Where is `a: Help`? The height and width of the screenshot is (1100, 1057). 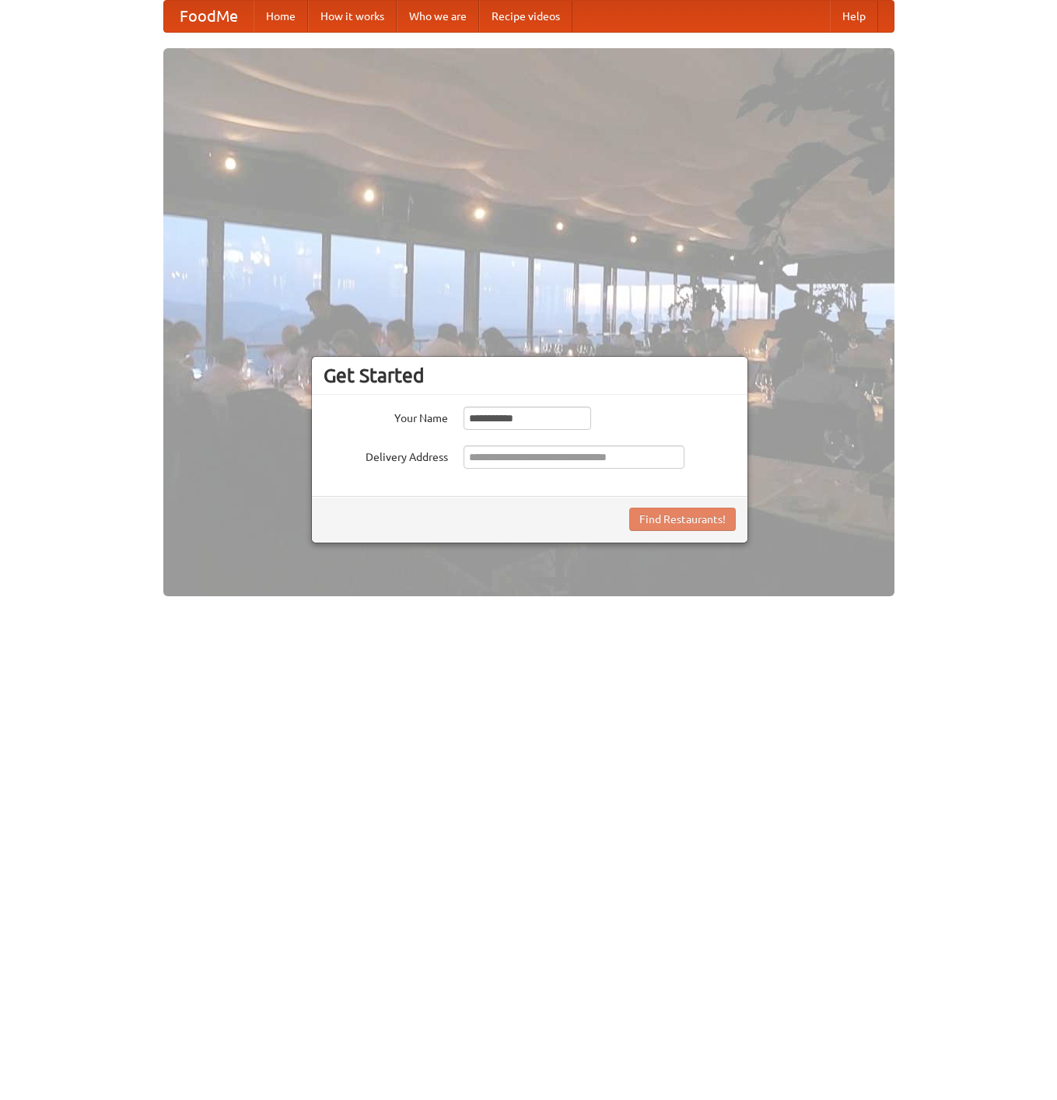
a: Help is located at coordinates (854, 16).